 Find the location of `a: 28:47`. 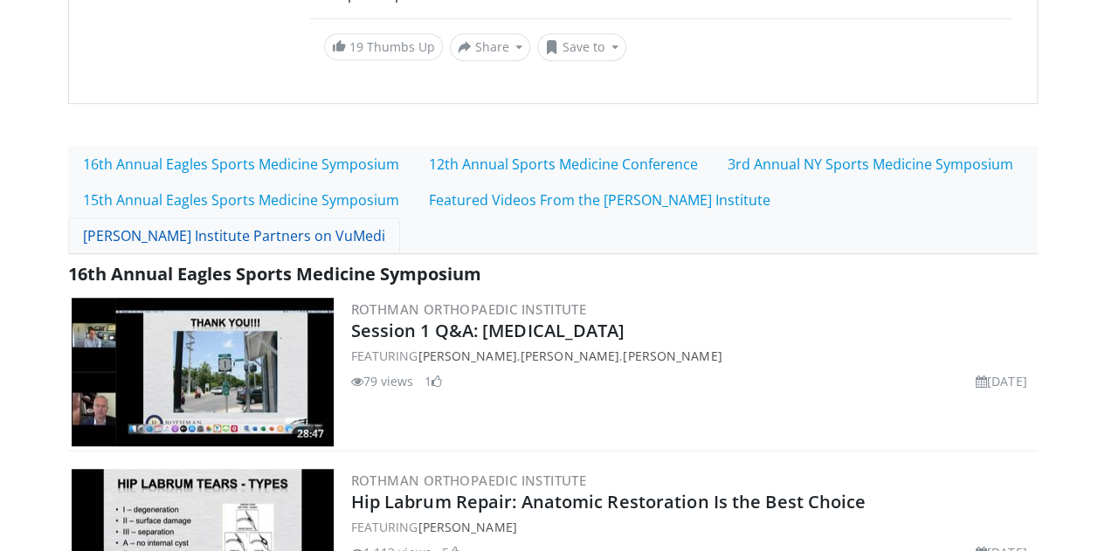

a: 28:47 is located at coordinates (203, 372).